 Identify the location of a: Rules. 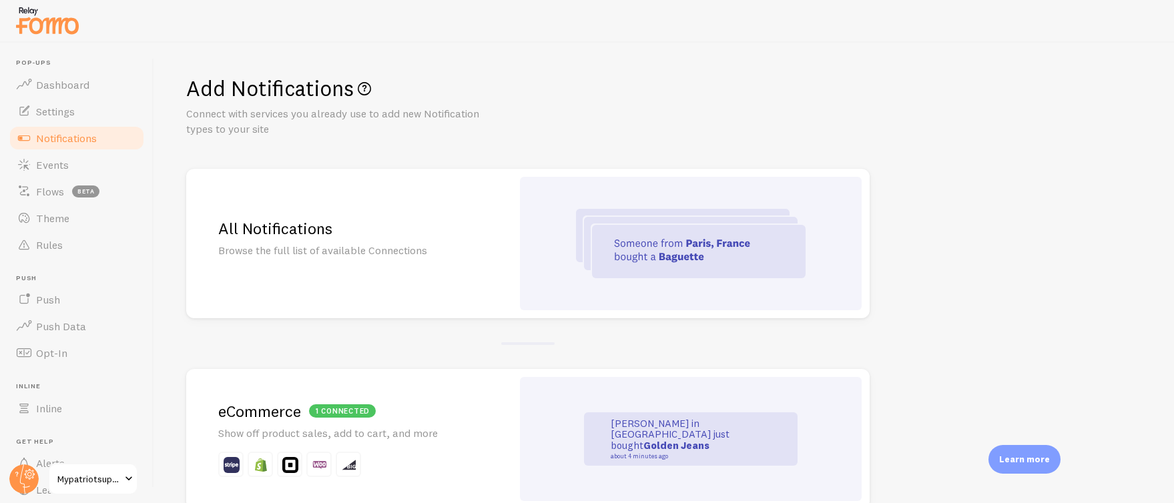
(77, 245).